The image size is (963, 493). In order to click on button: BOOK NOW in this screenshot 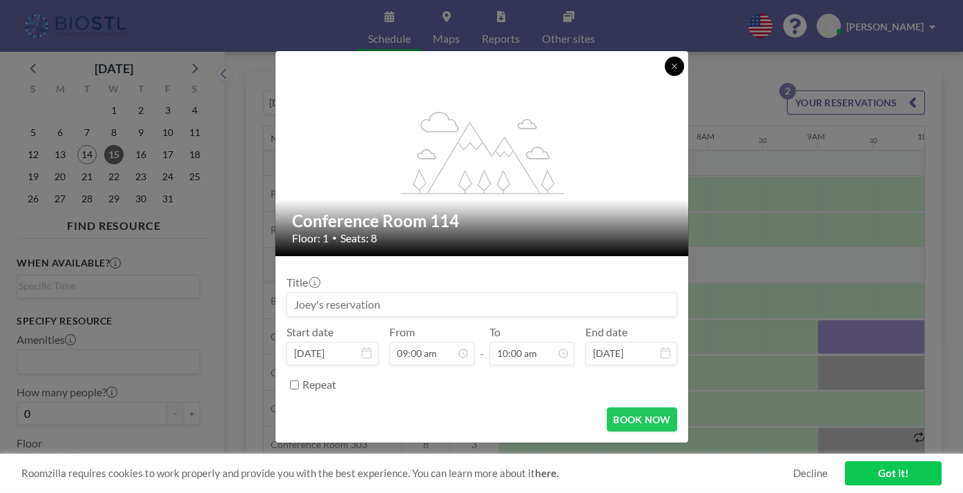, I will do `click(642, 419)`.